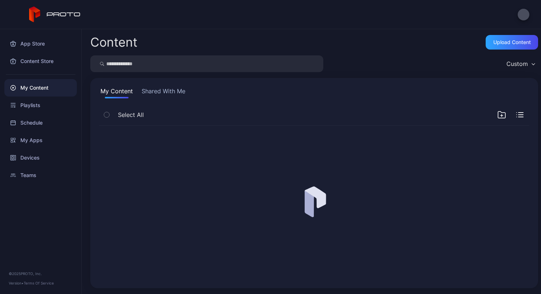  I want to click on span: Select All, so click(131, 115).